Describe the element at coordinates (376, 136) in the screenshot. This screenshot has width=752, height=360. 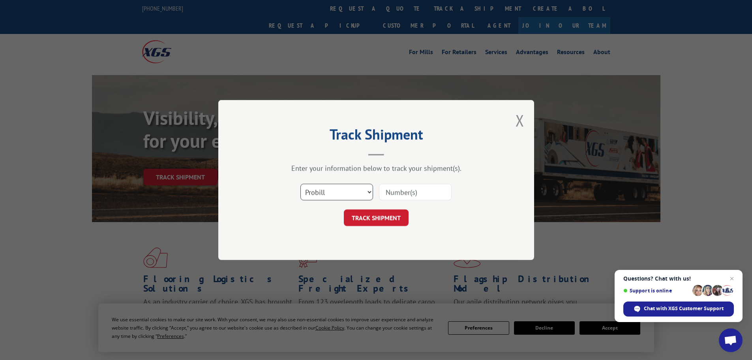
I see `h2: Track Shipment` at that location.